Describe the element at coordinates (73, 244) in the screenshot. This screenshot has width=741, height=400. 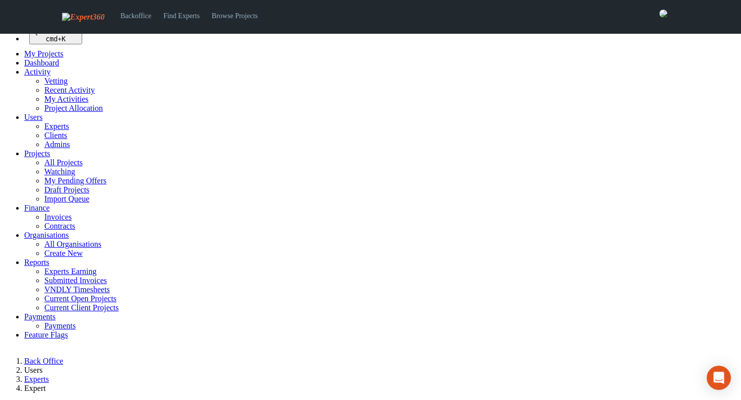
I see `a: All Organisations` at that location.